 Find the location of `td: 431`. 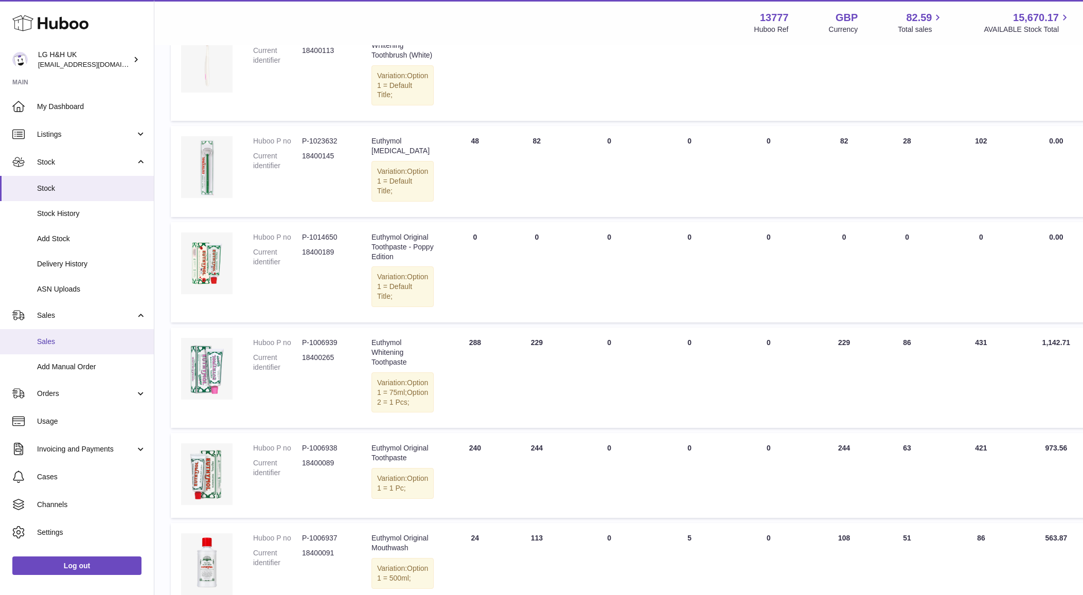

td: 431 is located at coordinates (981, 378).